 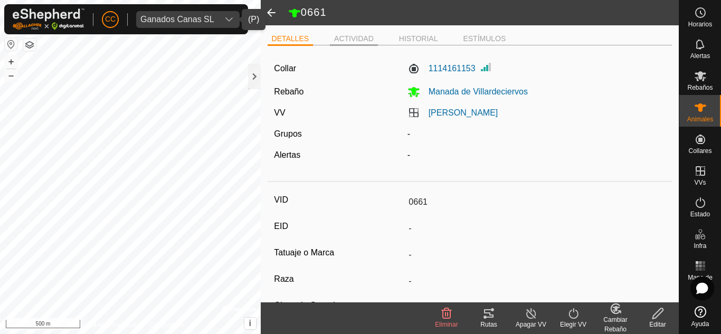 I want to click on label: VV, so click(x=279, y=112).